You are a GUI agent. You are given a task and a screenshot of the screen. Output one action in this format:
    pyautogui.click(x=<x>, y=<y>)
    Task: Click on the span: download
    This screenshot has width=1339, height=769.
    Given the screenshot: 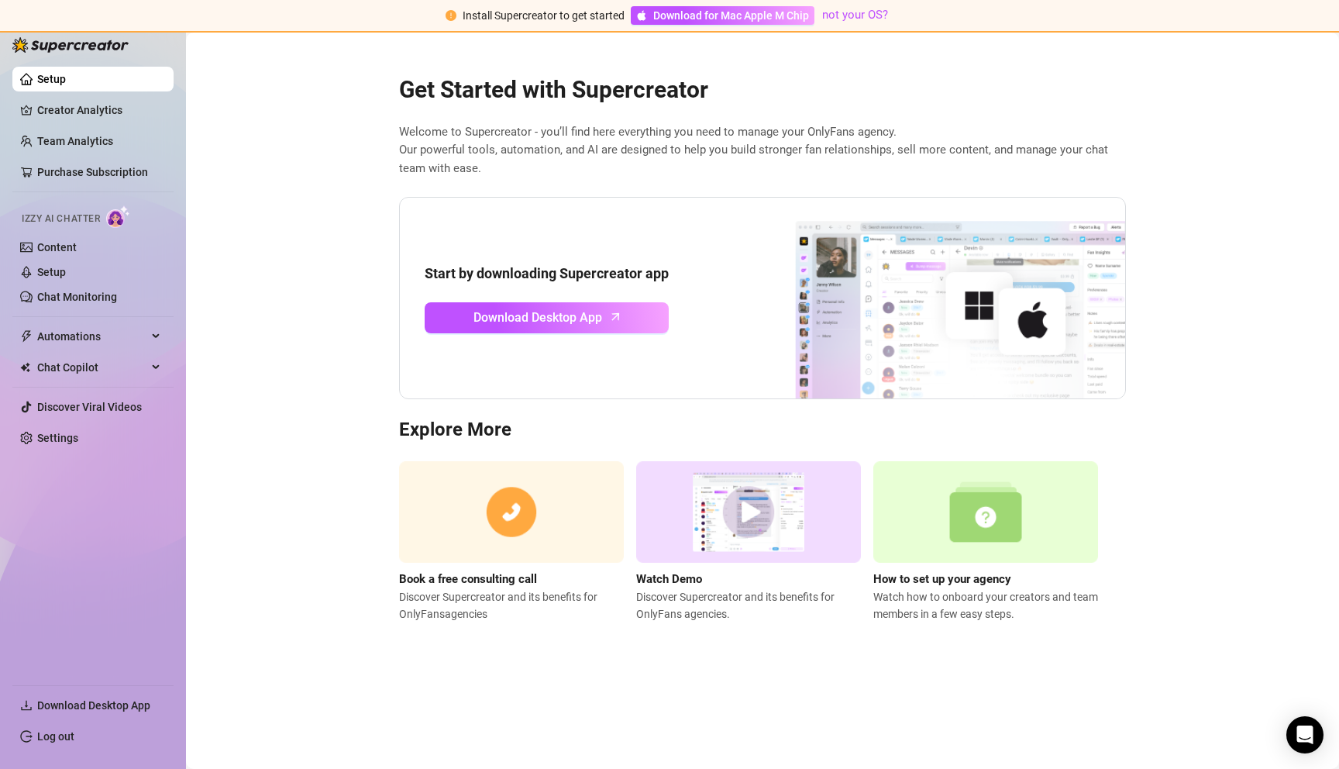 What is the action you would take?
    pyautogui.click(x=26, y=705)
    